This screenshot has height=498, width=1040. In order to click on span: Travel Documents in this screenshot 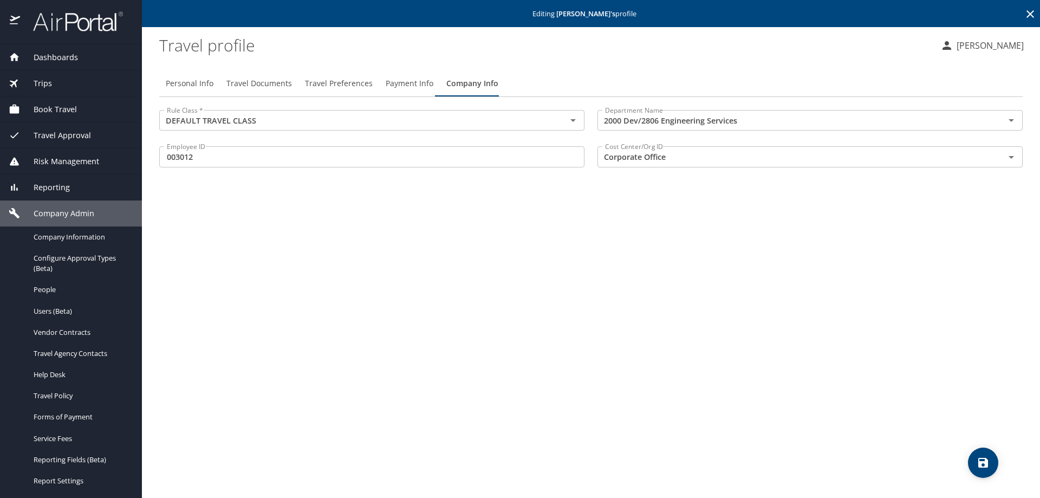, I will do `click(259, 83)`.